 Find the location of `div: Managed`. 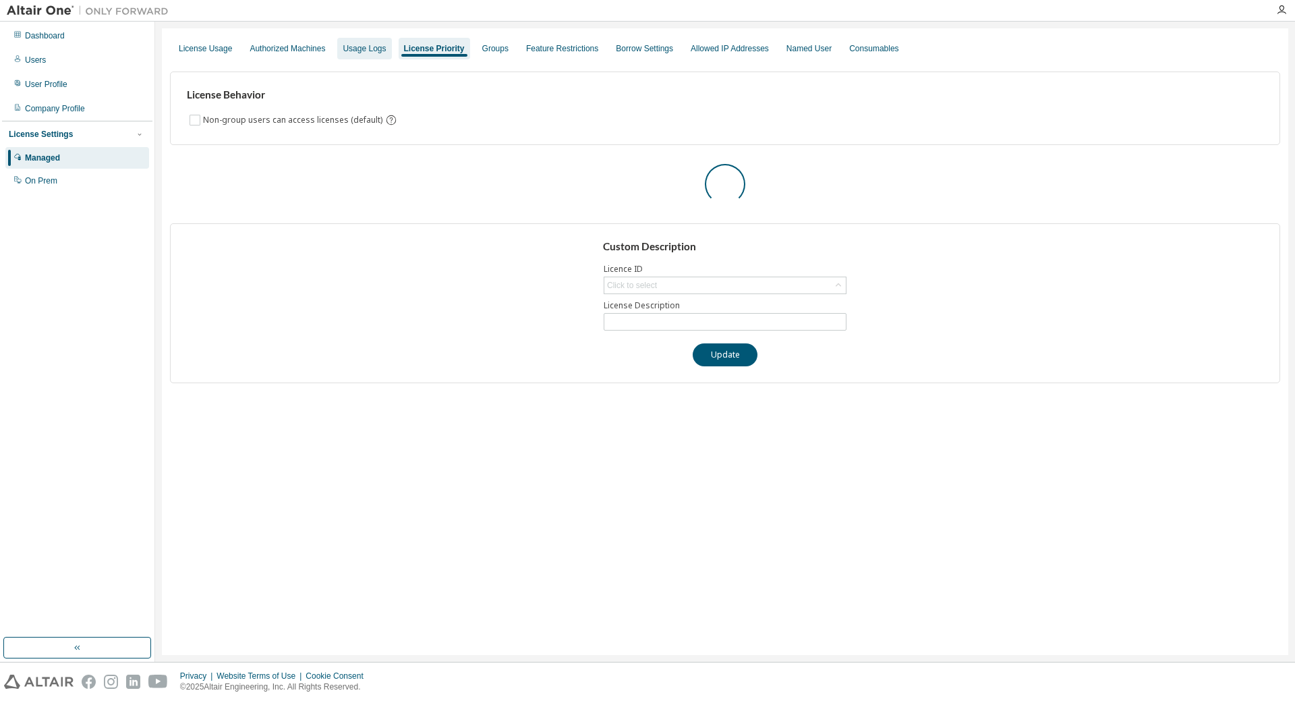

div: Managed is located at coordinates (42, 158).